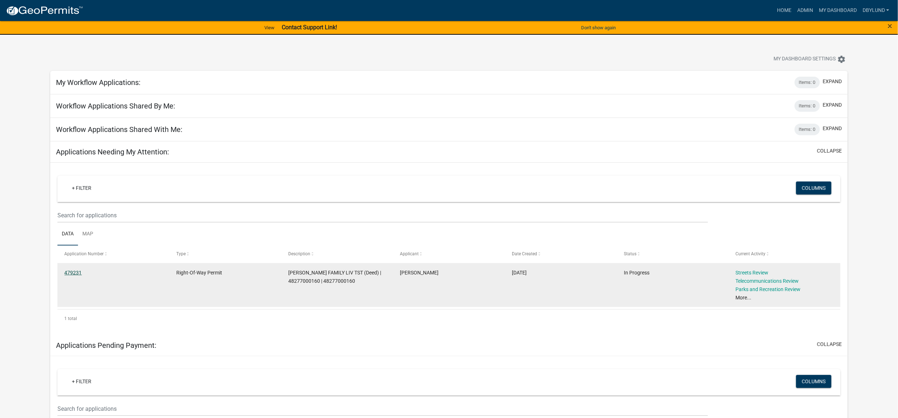 The width and height of the screenshot is (898, 418). I want to click on span: AXTELL FAMILY LIV TST (Deed) | 48277000160 | 48277000160, so click(335, 276).